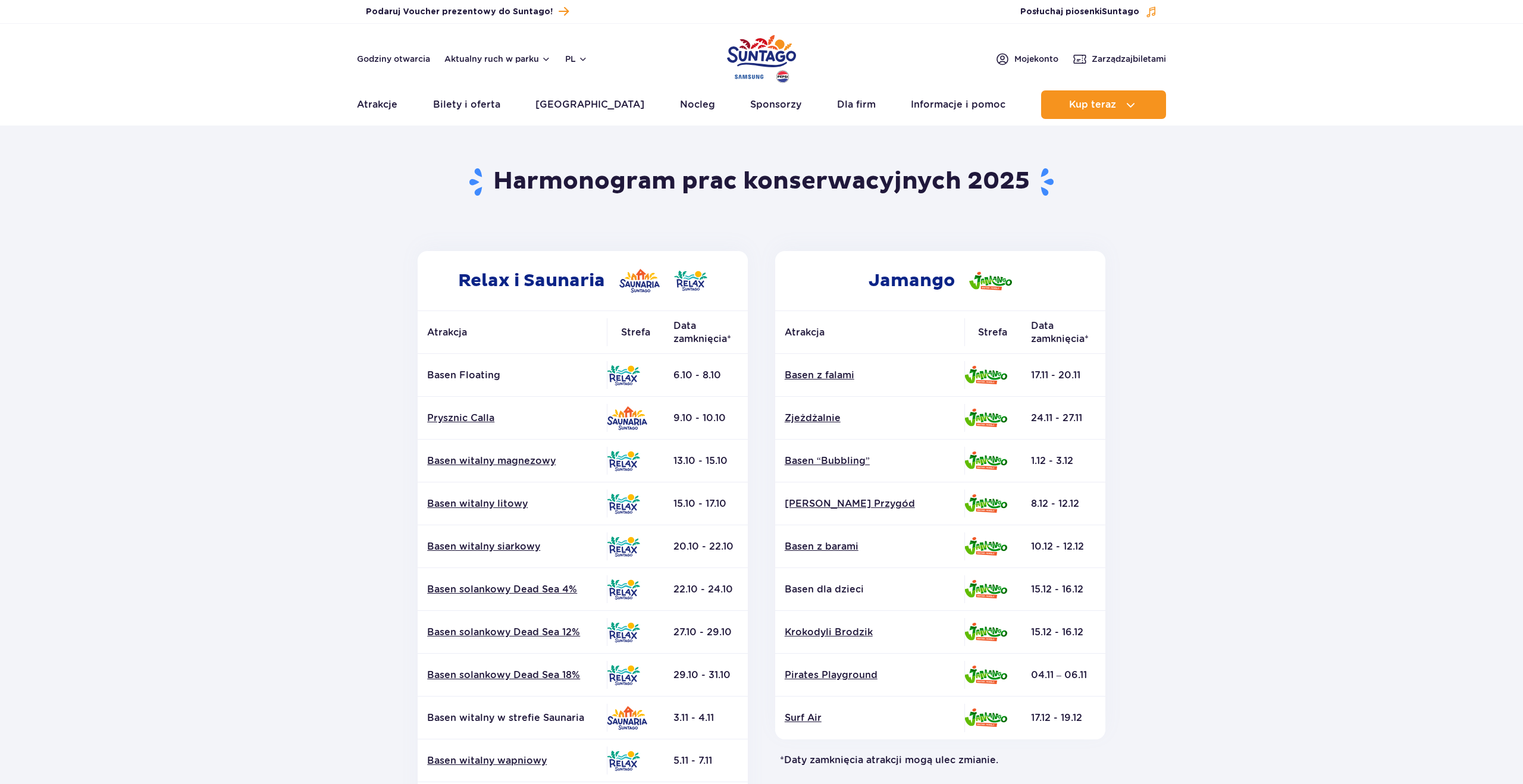  Describe the element at coordinates (762, 182) in the screenshot. I see `h1: Harmonogram prac konserwacyjnych 2025` at that location.